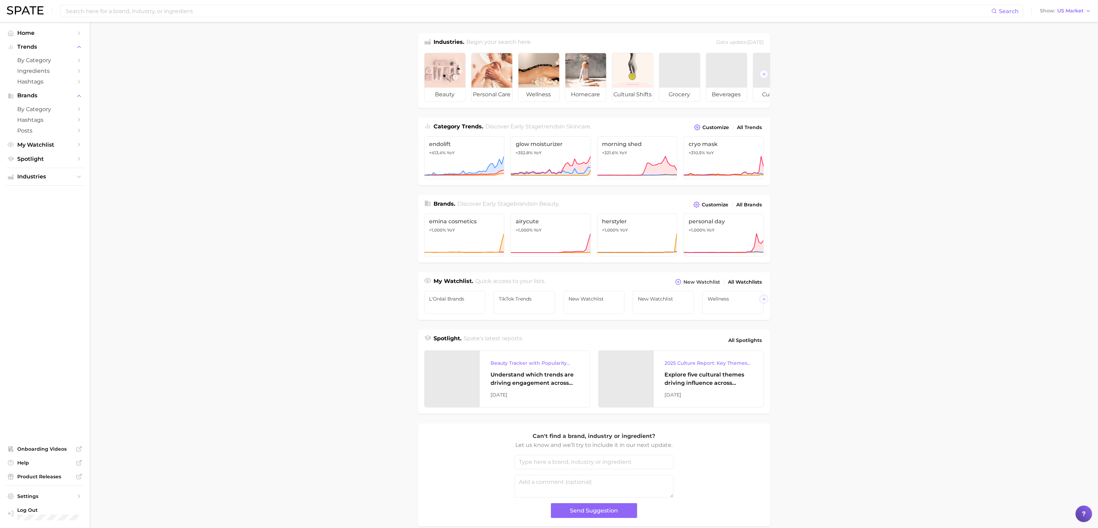 The height and width of the screenshot is (528, 1098). I want to click on span: +413.4%, so click(438, 153).